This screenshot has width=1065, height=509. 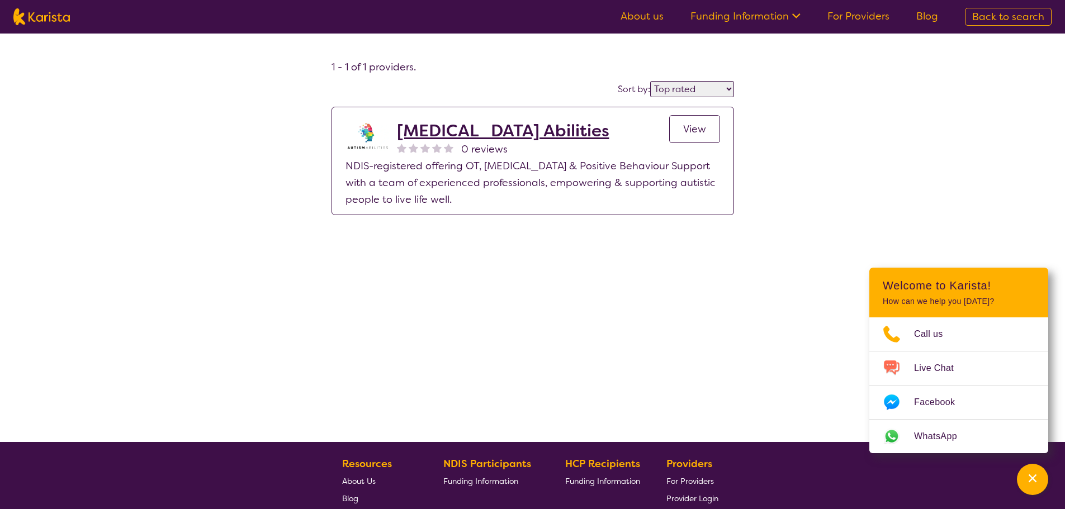 I want to click on a: View, so click(x=694, y=129).